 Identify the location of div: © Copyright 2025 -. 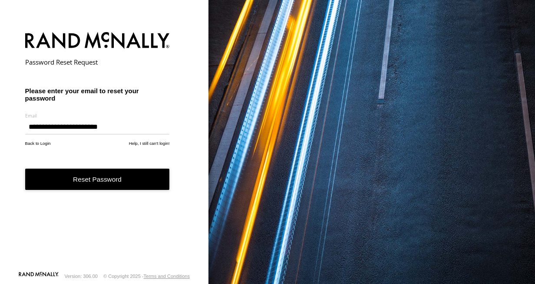
(146, 276).